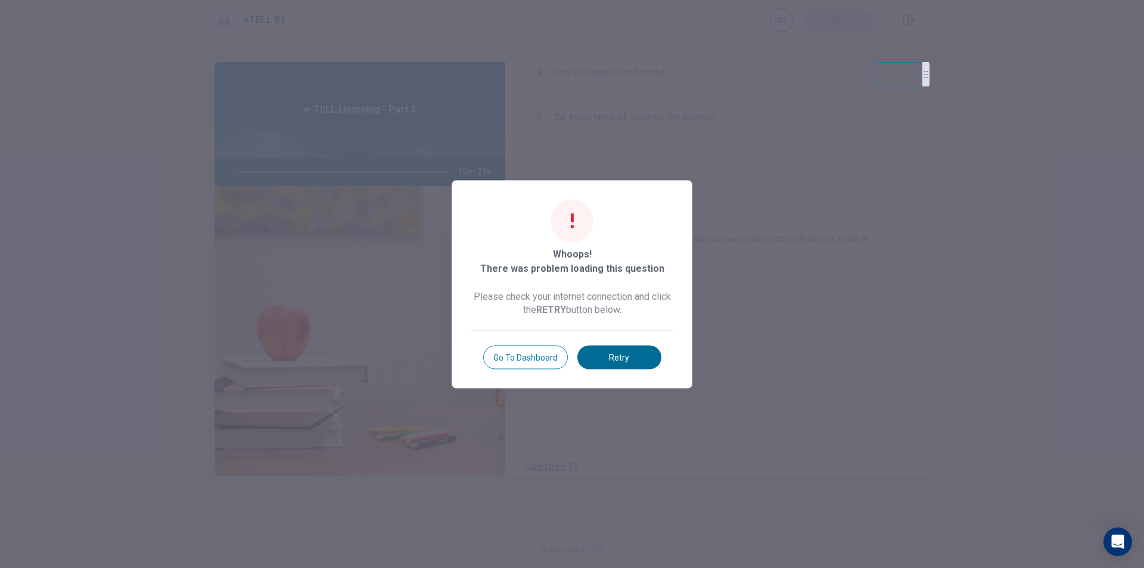 The height and width of the screenshot is (568, 1144). What do you see at coordinates (551, 309) in the screenshot?
I see `b: RETRY` at bounding box center [551, 309].